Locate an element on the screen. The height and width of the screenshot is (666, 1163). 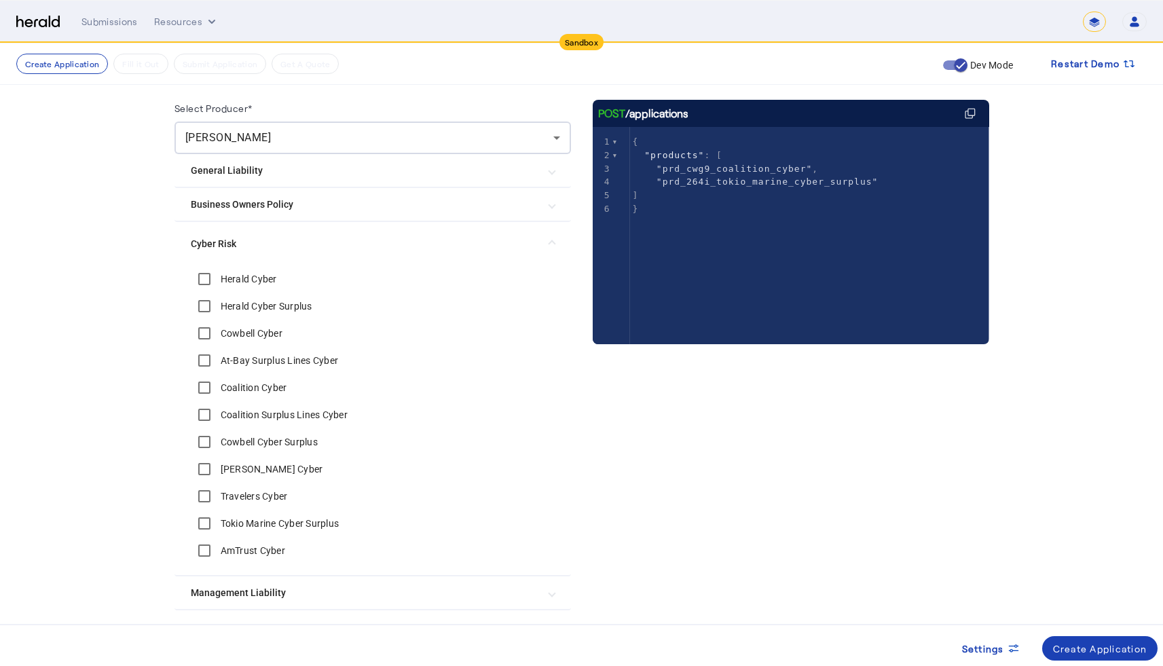
label: AmTrust Cyber is located at coordinates (251, 551).